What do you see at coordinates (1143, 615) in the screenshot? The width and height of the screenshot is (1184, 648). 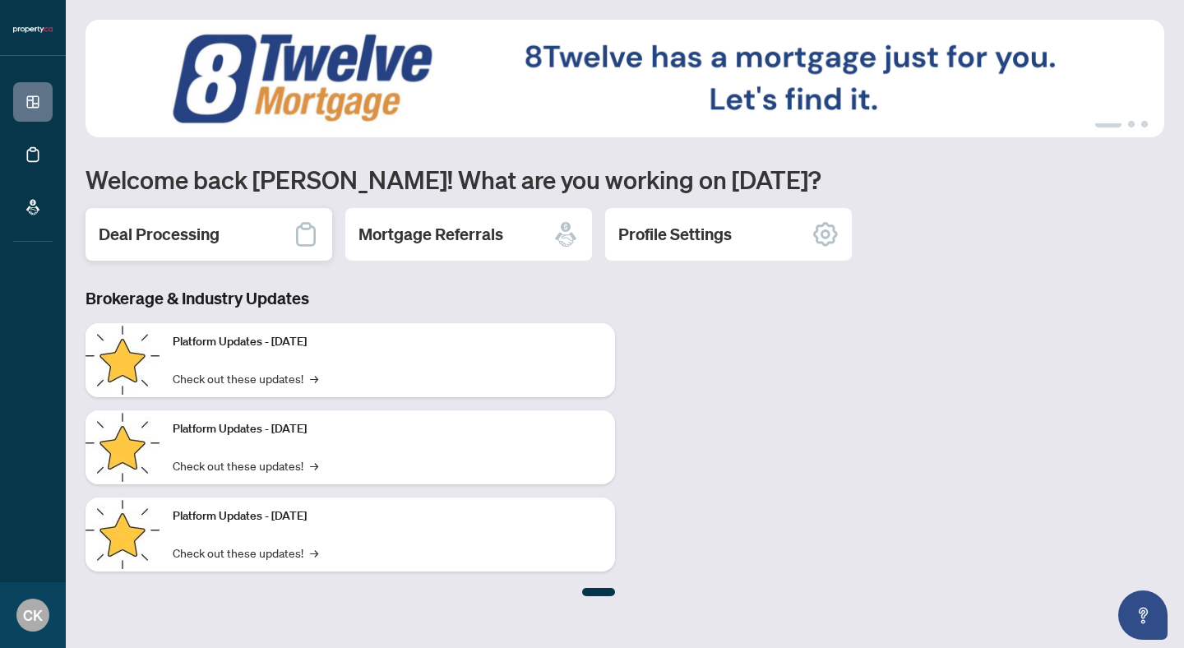 I see `button: Open asap` at bounding box center [1143, 615].